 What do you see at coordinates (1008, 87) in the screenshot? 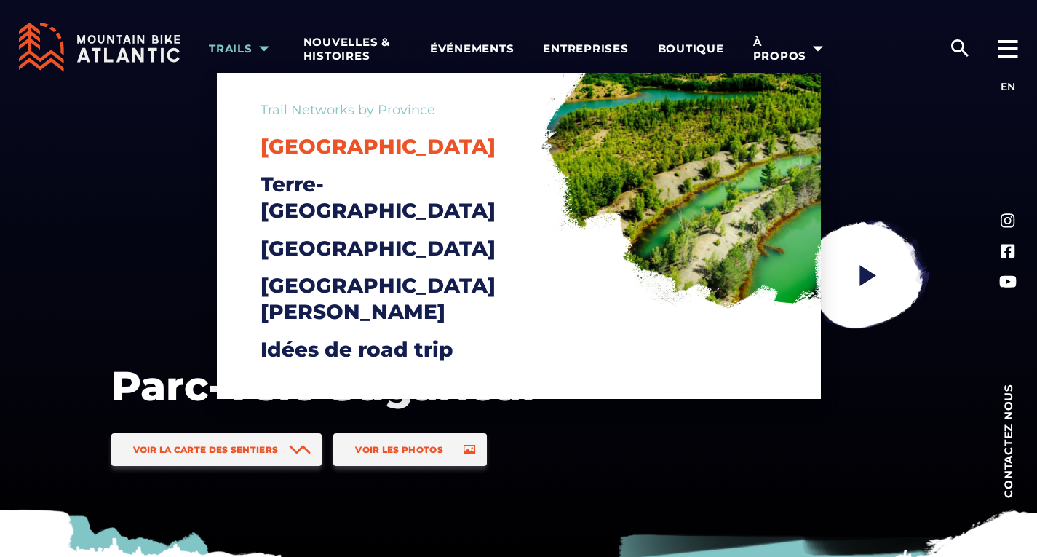
I see `a: EN` at bounding box center [1008, 87].